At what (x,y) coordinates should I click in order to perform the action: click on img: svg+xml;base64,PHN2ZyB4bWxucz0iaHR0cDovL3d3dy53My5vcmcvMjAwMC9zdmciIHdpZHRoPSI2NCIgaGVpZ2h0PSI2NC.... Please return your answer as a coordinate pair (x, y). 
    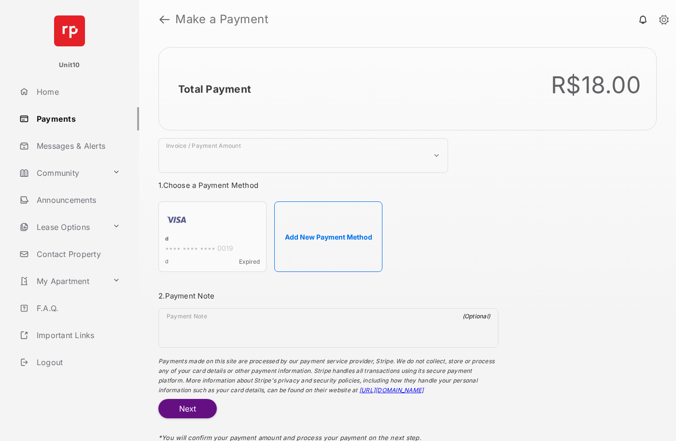
    Looking at the image, I should click on (70, 31).